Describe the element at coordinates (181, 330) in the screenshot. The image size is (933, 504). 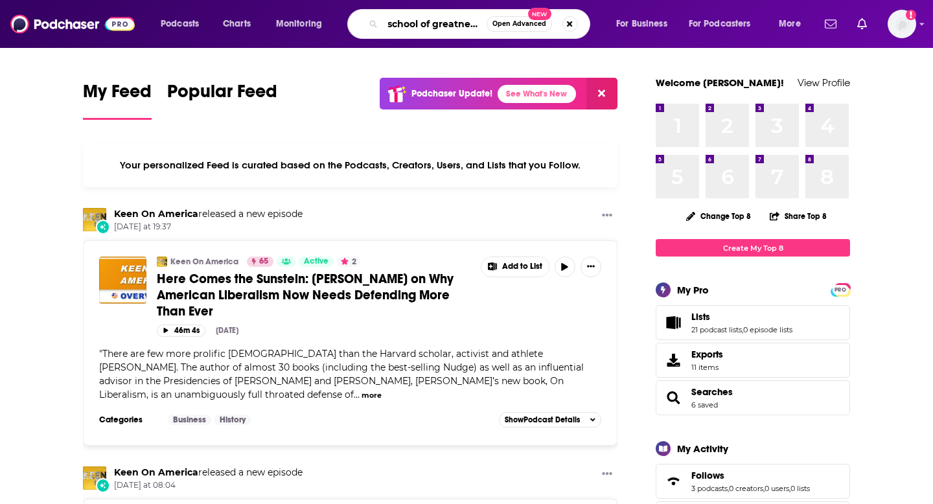
I see `button: 46m 4s` at that location.